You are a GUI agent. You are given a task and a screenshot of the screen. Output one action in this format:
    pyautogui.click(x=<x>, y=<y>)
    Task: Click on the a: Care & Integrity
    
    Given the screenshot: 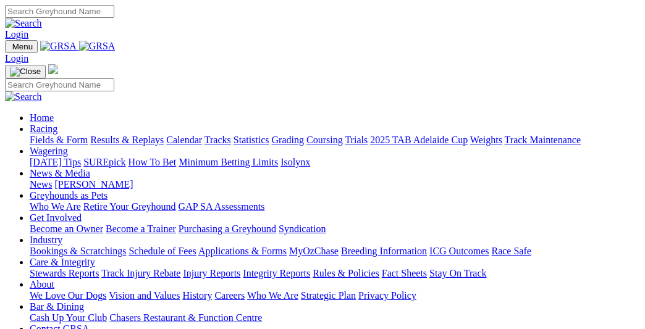 What is the action you would take?
    pyautogui.click(x=62, y=262)
    